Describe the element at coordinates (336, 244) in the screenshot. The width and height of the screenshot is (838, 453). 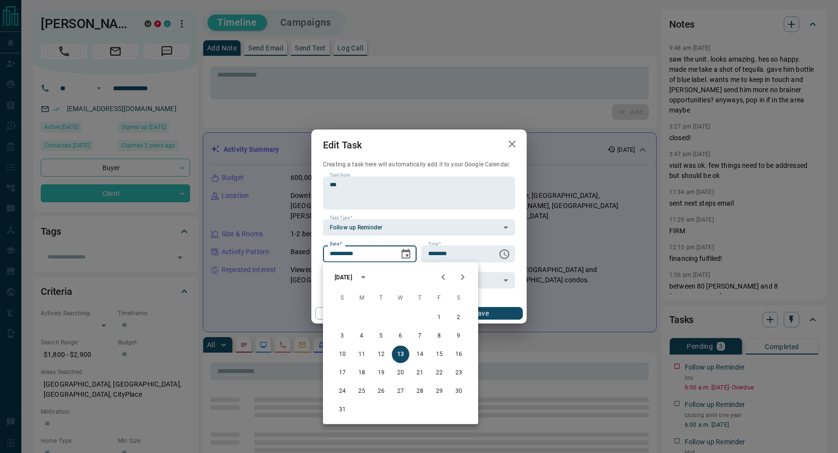
I see `label: Date` at that location.